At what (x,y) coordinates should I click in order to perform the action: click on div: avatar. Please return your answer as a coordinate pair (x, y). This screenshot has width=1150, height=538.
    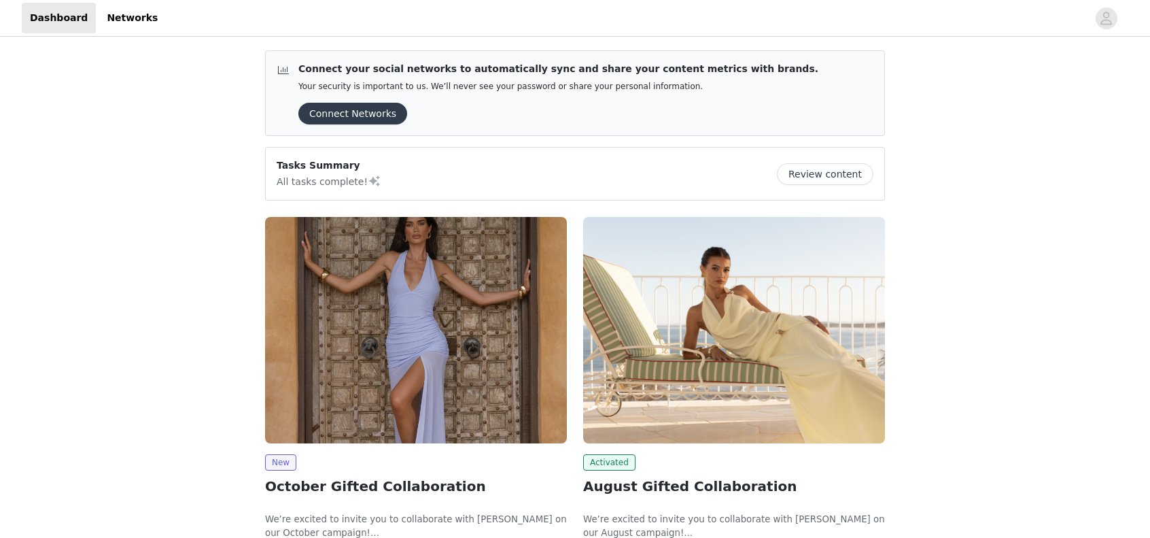
    Looking at the image, I should click on (1106, 18).